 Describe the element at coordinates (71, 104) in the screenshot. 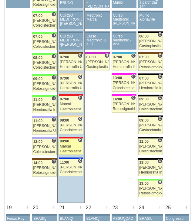

I see `a: H 07:00 Marcal Gastroplastia VL` at that location.